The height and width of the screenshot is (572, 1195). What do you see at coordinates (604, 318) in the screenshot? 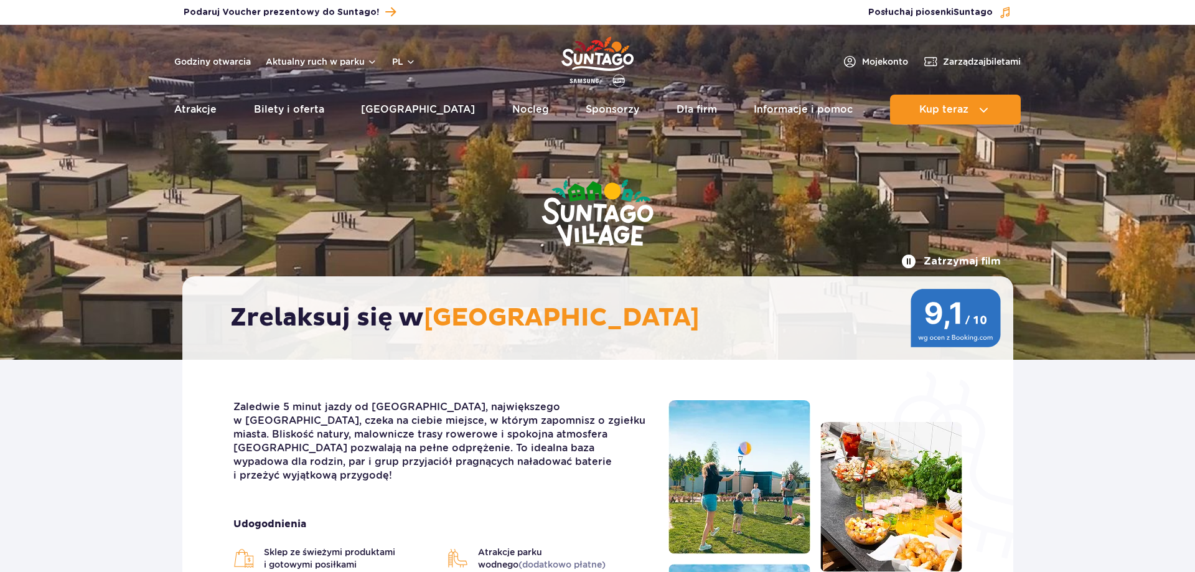
I see `h2: Zrelaksuj się w` at bounding box center [604, 318].